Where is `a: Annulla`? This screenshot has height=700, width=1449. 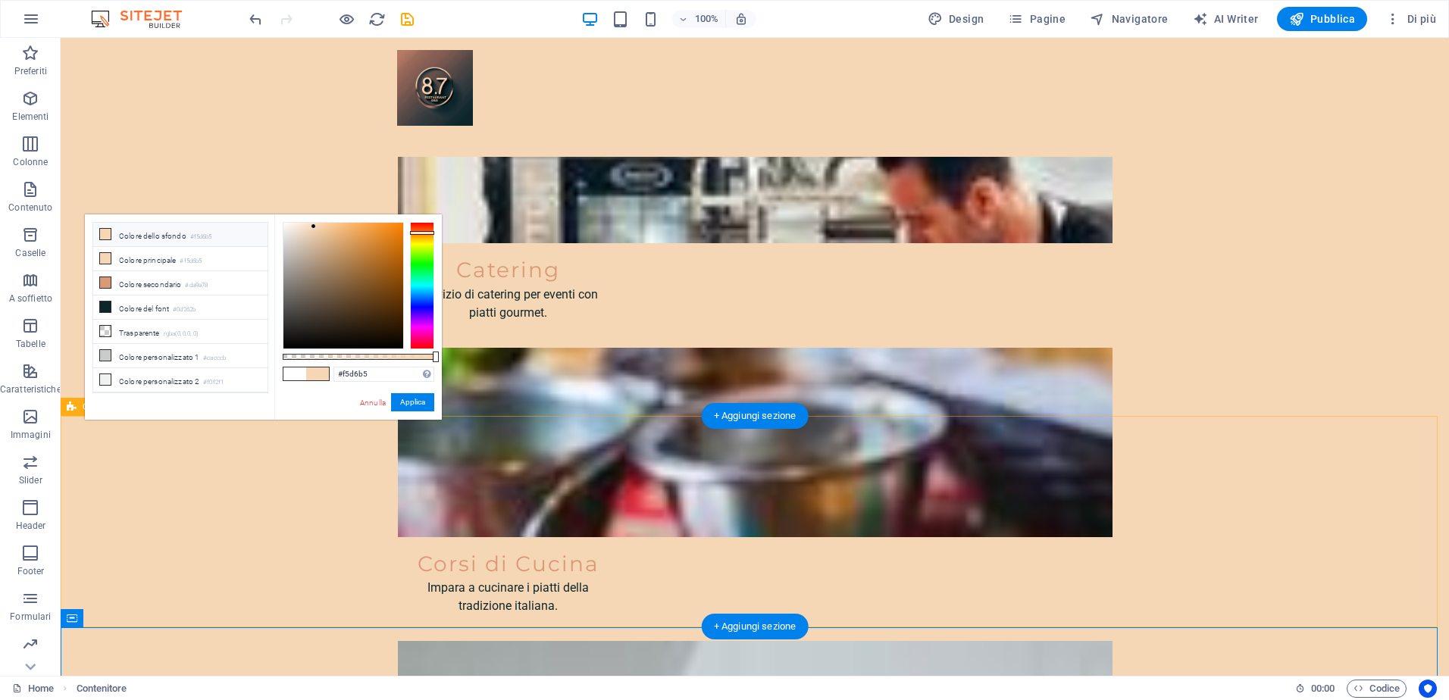
a: Annulla is located at coordinates (373, 402).